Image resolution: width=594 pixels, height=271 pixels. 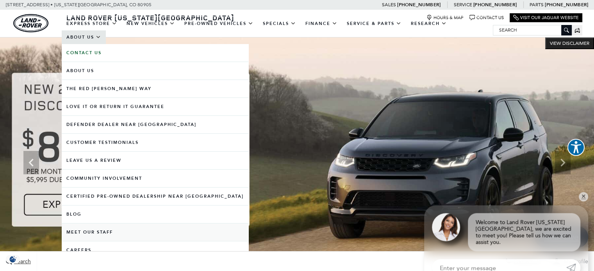 I want to click on a: Finance, so click(x=321, y=23).